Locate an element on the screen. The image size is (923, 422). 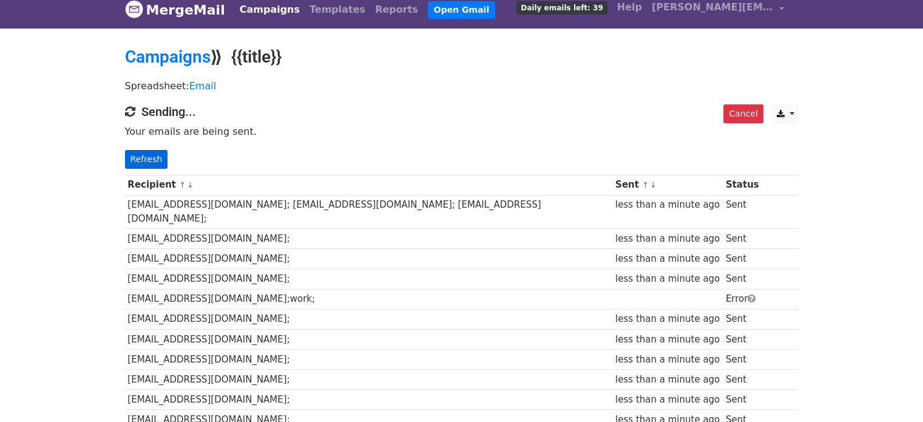
span: Daily emails left: 39 is located at coordinates (561, 8).